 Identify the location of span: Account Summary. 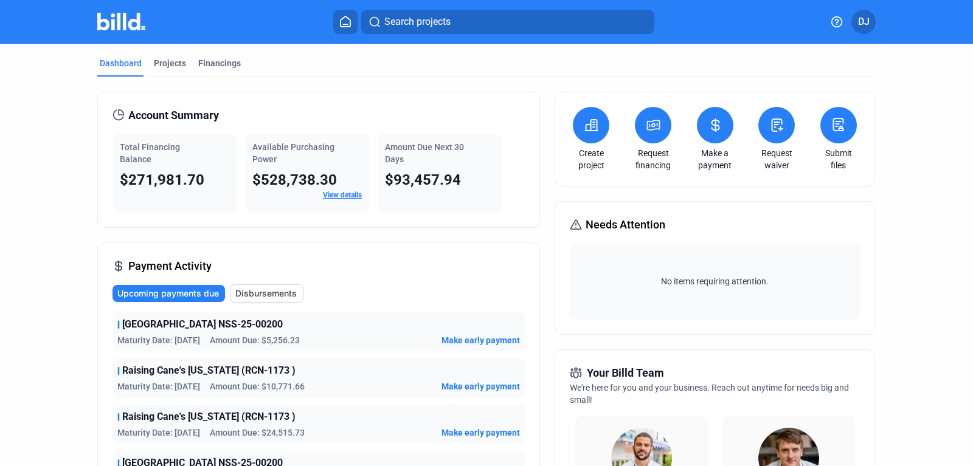
(173, 116).